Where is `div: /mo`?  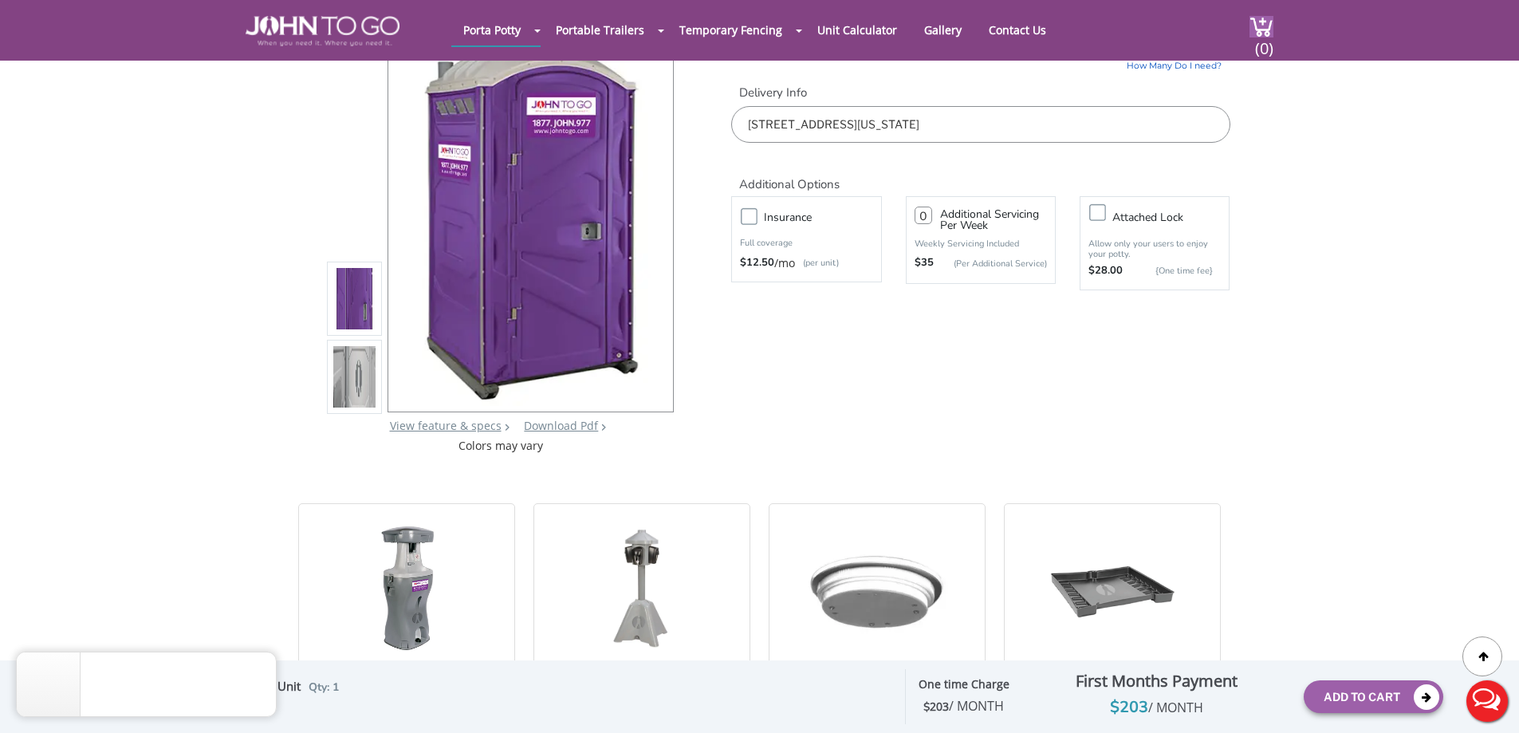 div: /mo is located at coordinates (806, 263).